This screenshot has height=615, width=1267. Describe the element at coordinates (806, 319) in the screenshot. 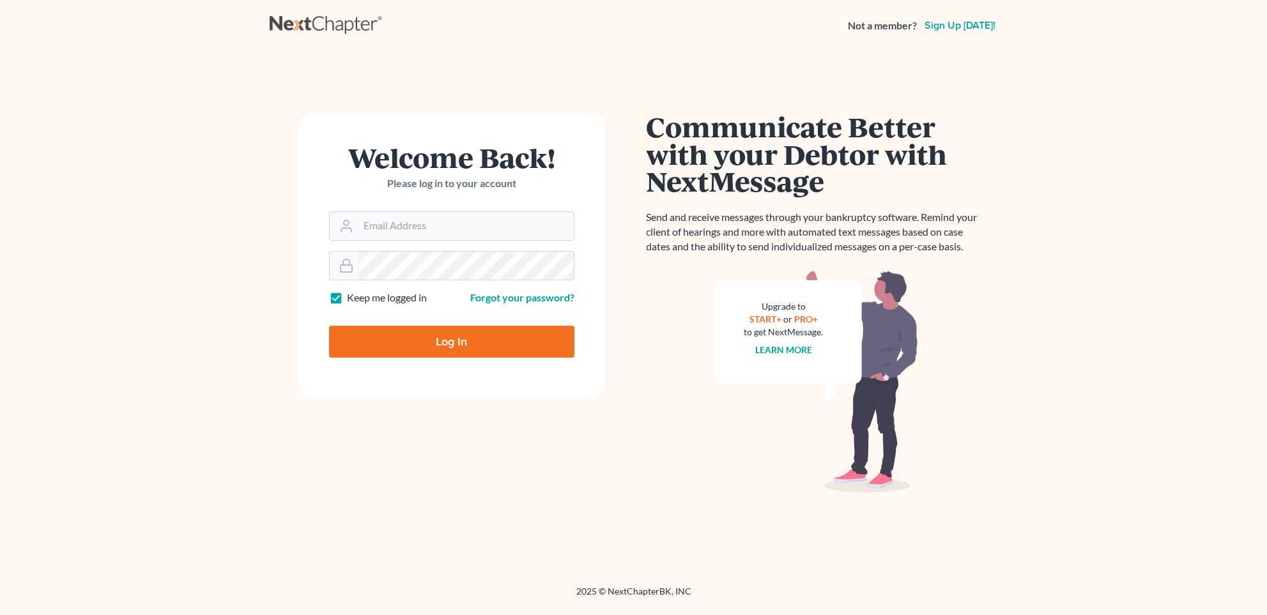

I see `a: PRO+` at that location.